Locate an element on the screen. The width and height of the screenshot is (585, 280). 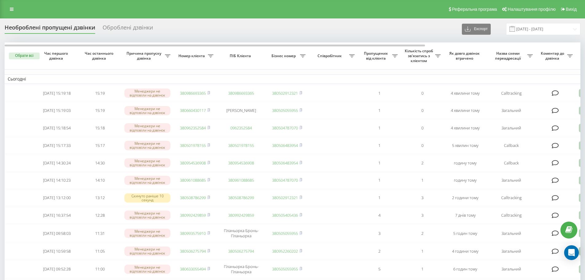
span: Реферальна програма is located at coordinates (475, 9).